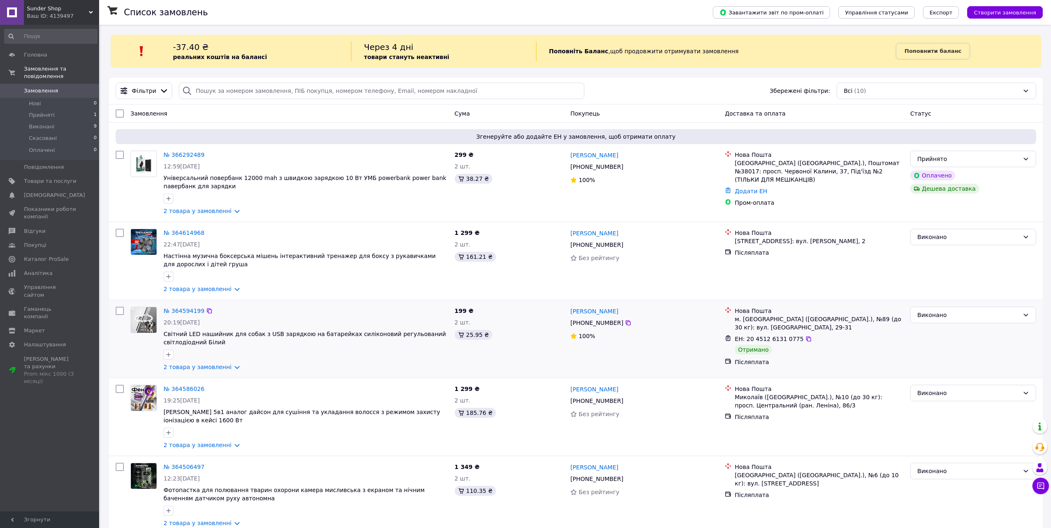 Image resolution: width=1051 pixels, height=528 pixels. Describe the element at coordinates (473, 179) in the screenshot. I see `div: 38.27 ₴` at that location.